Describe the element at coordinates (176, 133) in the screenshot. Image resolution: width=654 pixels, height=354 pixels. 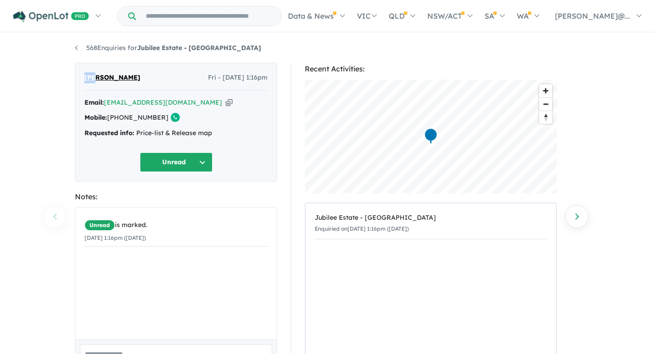
I see `div: Price-list & Release map` at that location.